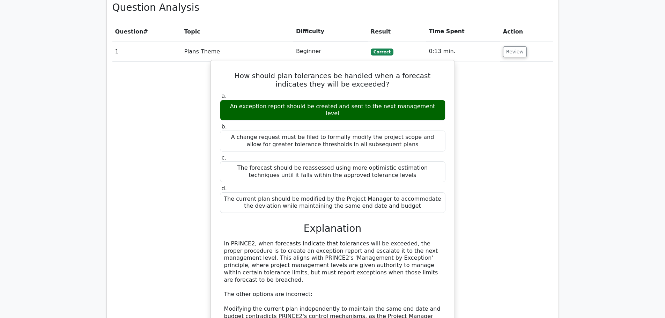 Image resolution: width=665 pixels, height=318 pixels. Describe the element at coordinates (129, 31) in the screenshot. I see `span: Question` at that location.